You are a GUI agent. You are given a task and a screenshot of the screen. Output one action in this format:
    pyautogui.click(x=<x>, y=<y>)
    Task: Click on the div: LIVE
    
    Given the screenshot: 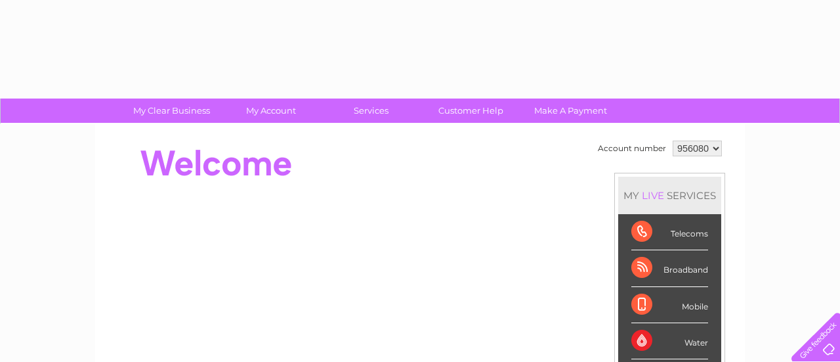 What is the action you would take?
    pyautogui.click(x=653, y=195)
    